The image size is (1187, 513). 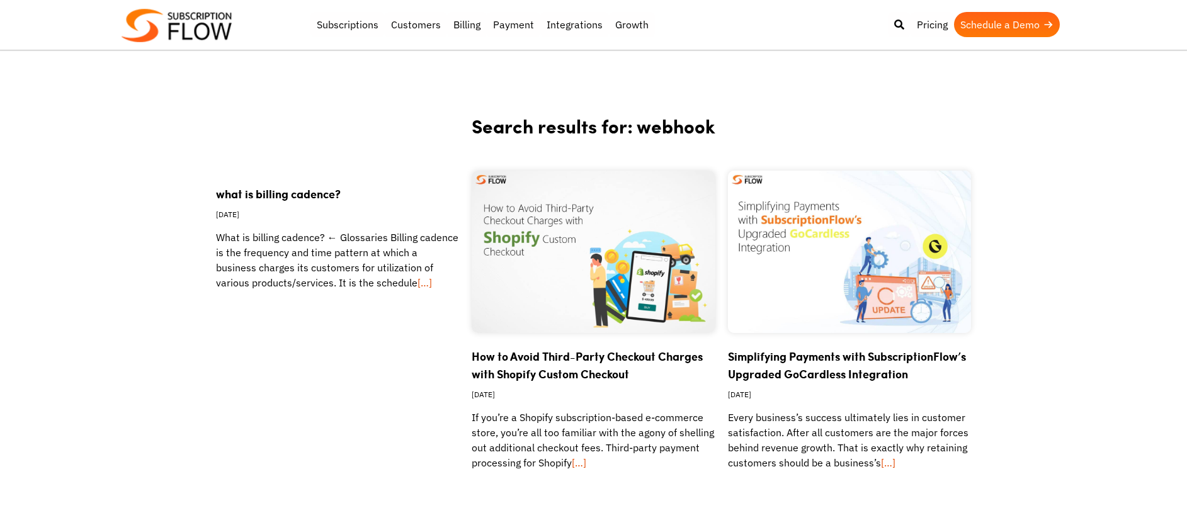 What do you see at coordinates (593, 440) in the screenshot?
I see `p: If you’re a Shopify subscription-based e-commerce store, you’re all too familiar with the agony o...` at bounding box center [593, 440].